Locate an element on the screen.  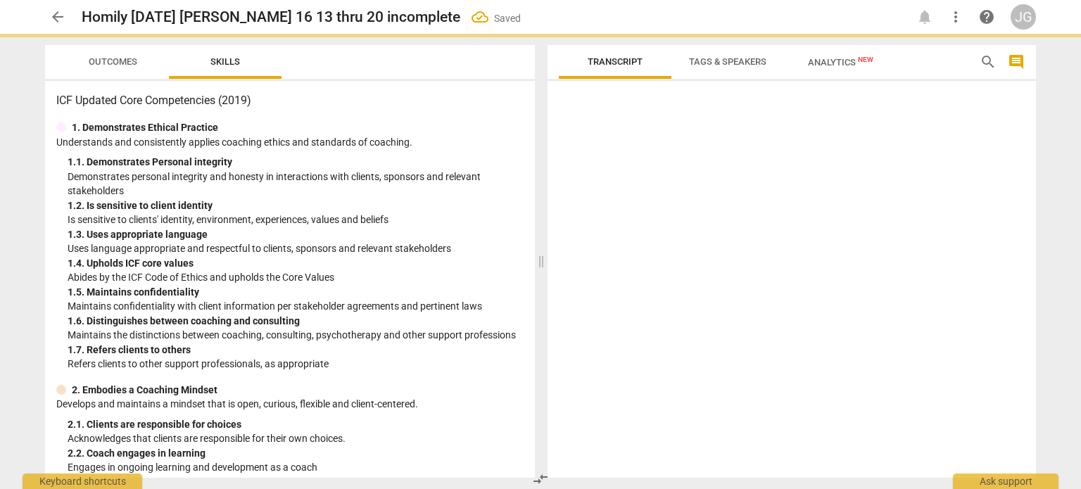
div: 1. 6. Distinguishes between coaching and consulting is located at coordinates (296, 321).